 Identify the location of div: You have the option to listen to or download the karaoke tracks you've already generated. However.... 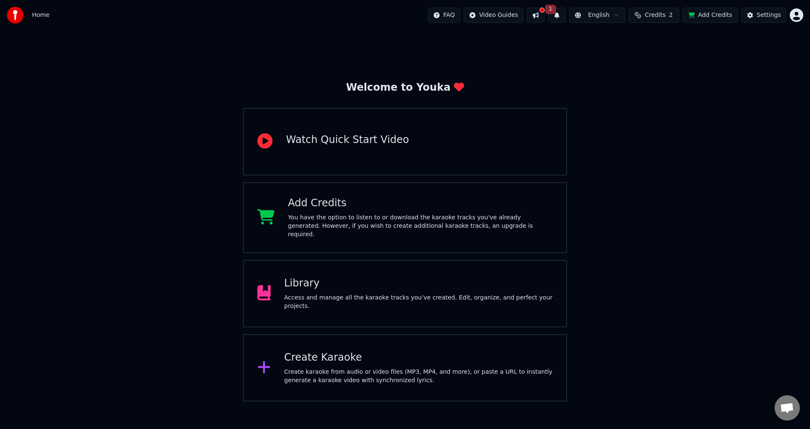
(421, 226).